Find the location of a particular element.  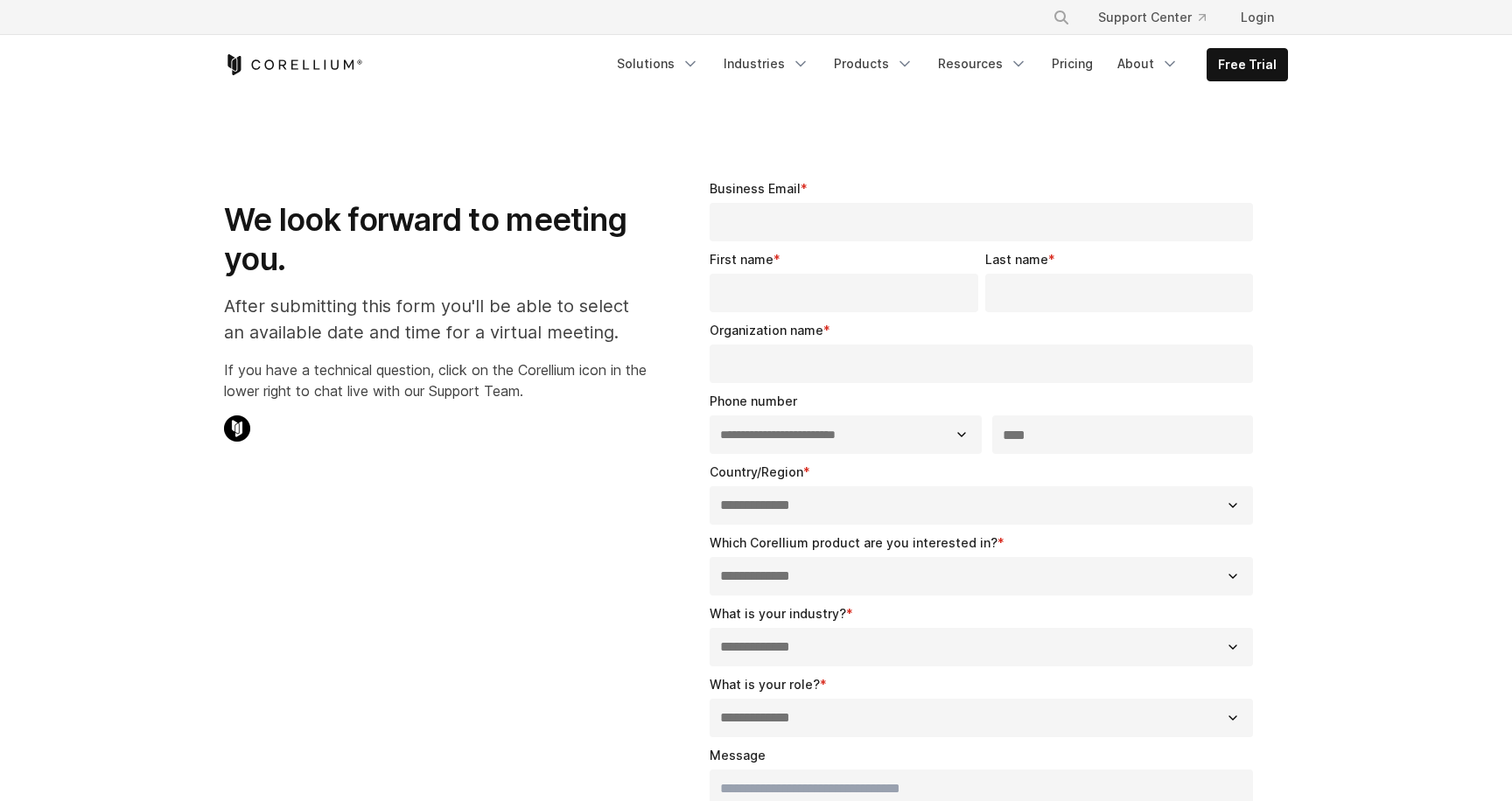

span: What is your industry? is located at coordinates (778, 614).